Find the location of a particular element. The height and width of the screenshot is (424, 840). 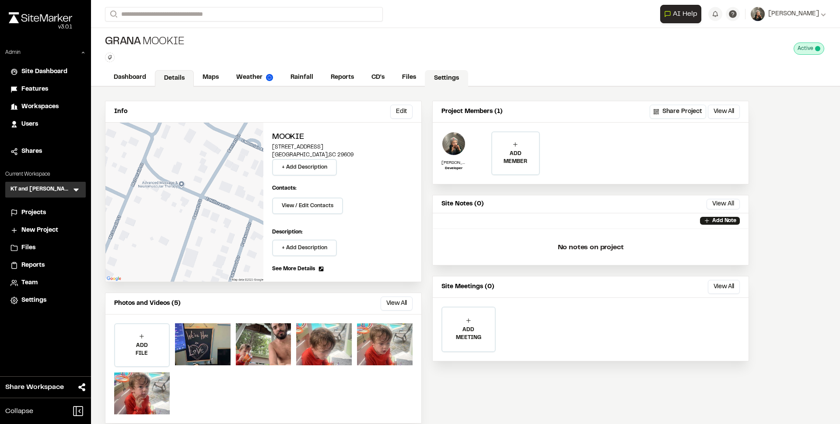

a: Features is located at coordinates (46, 89).